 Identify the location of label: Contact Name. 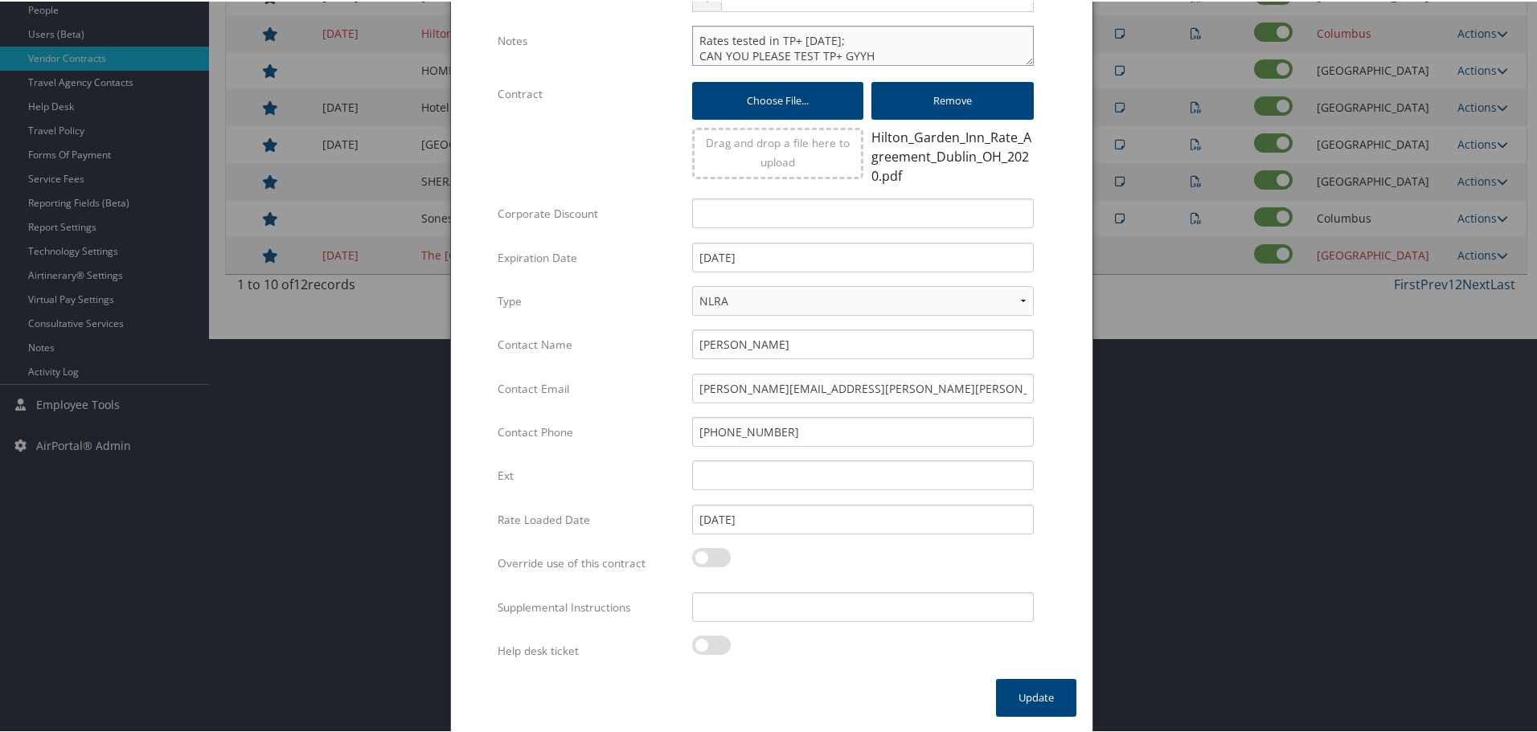
(588, 343).